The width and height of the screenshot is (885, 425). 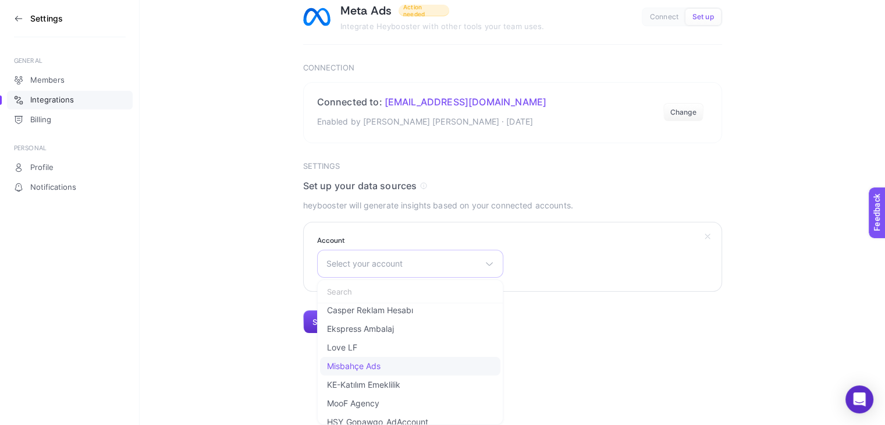 I want to click on span: Action needed, so click(x=423, y=10).